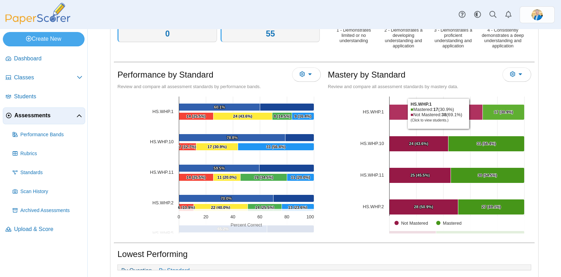 This screenshot has height=277, width=561. Describe the element at coordinates (167, 34) in the screenshot. I see `a: 0` at that location.